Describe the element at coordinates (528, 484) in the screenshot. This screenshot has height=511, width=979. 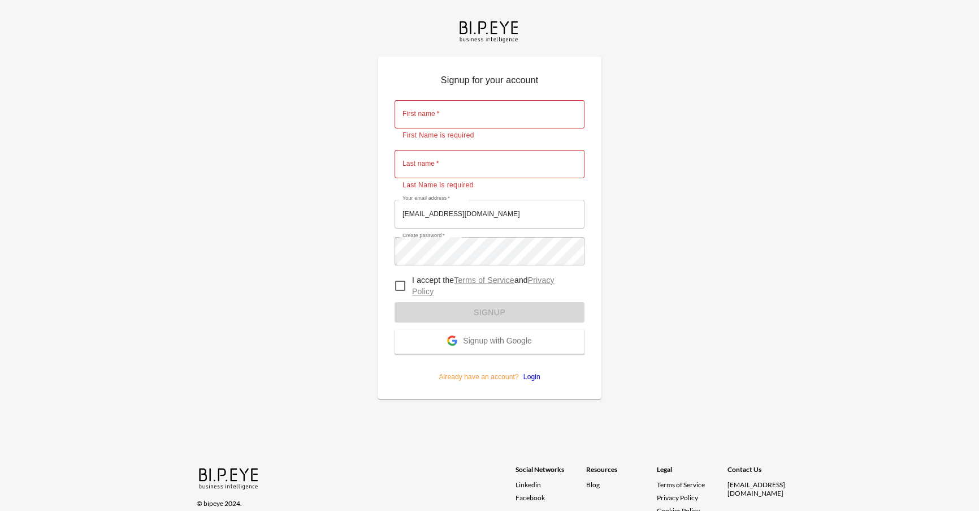
I see `span: Linkedin` at that location.